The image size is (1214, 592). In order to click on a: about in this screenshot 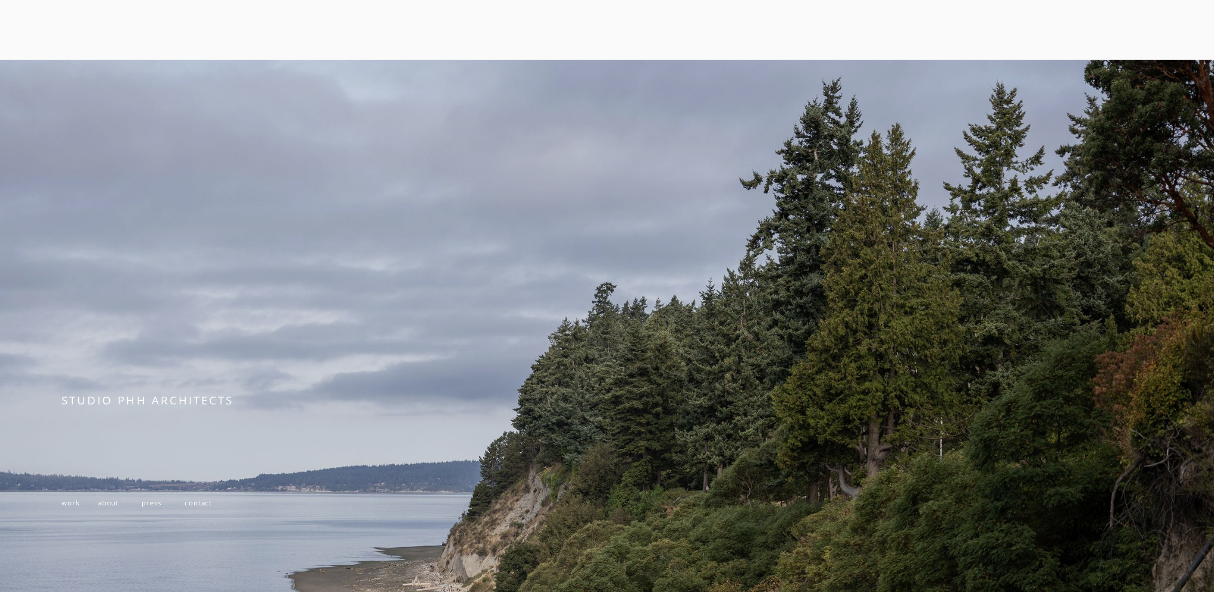, I will do `click(108, 502)`.